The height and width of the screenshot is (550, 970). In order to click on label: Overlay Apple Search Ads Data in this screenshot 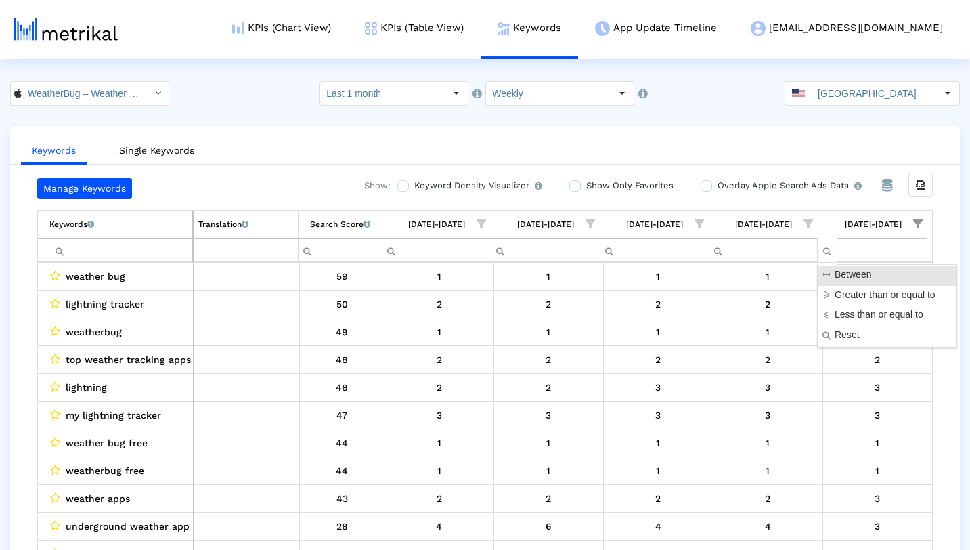, I will do `click(788, 185)`.